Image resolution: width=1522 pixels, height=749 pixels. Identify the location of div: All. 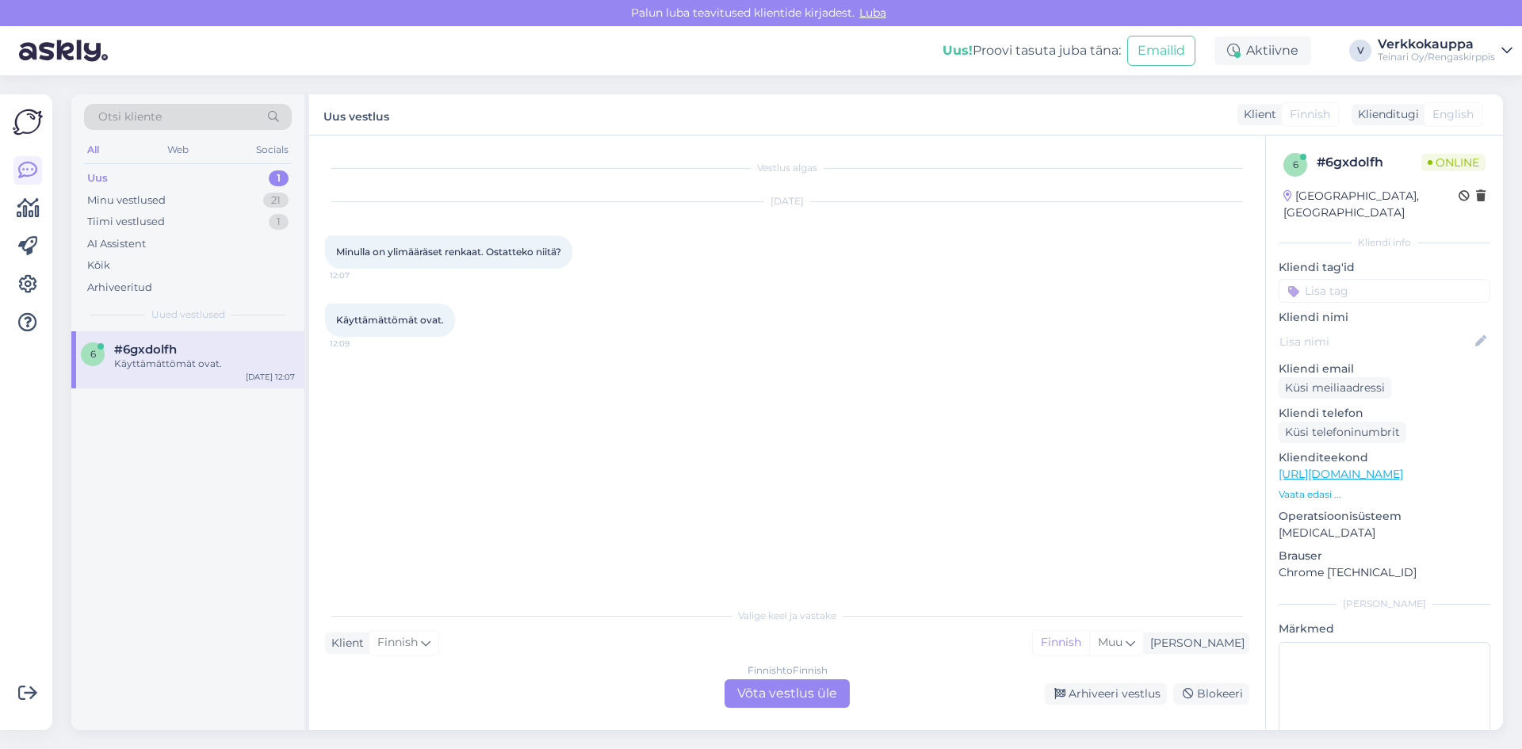
(93, 150).